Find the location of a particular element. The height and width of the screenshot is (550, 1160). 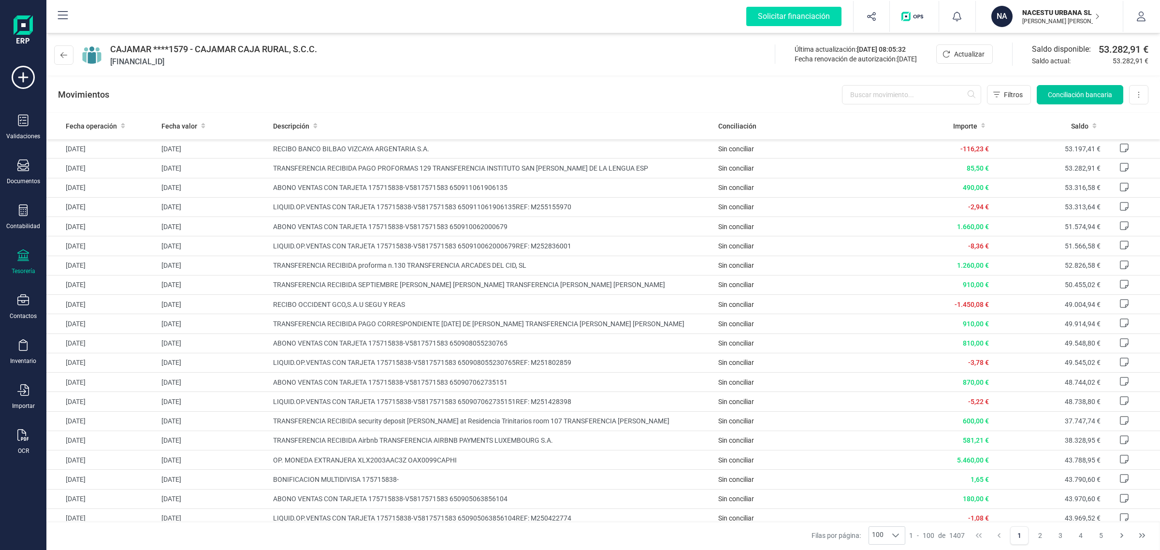

span: Descripción is located at coordinates (291, 126).